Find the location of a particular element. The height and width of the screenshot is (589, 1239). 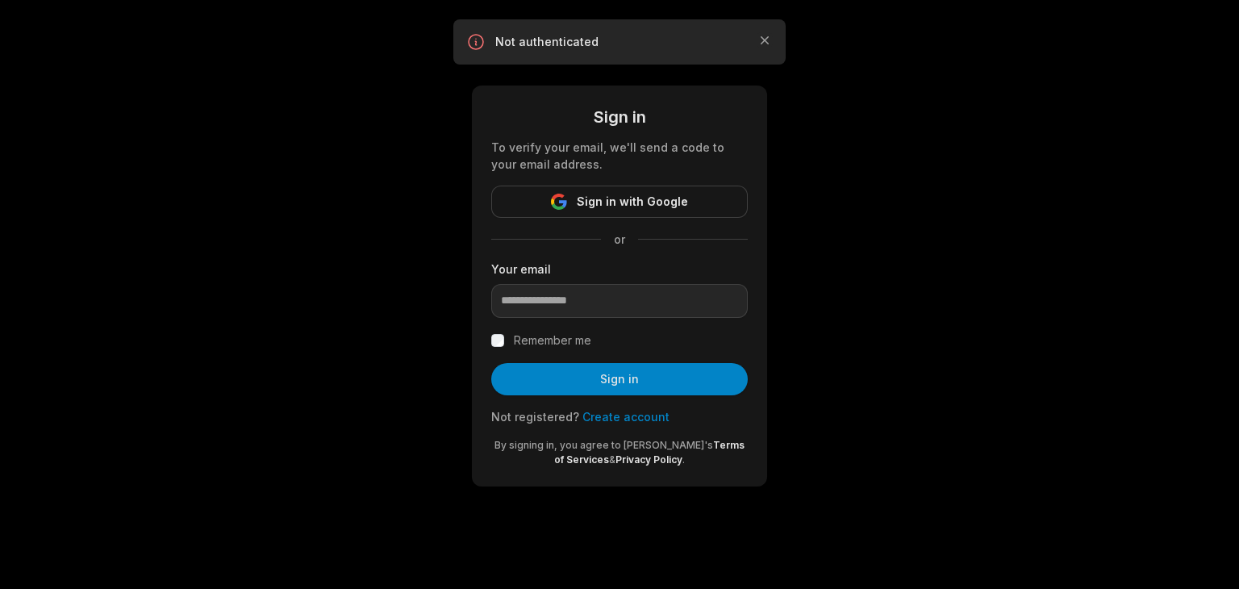

label: Your email is located at coordinates (620, 269).